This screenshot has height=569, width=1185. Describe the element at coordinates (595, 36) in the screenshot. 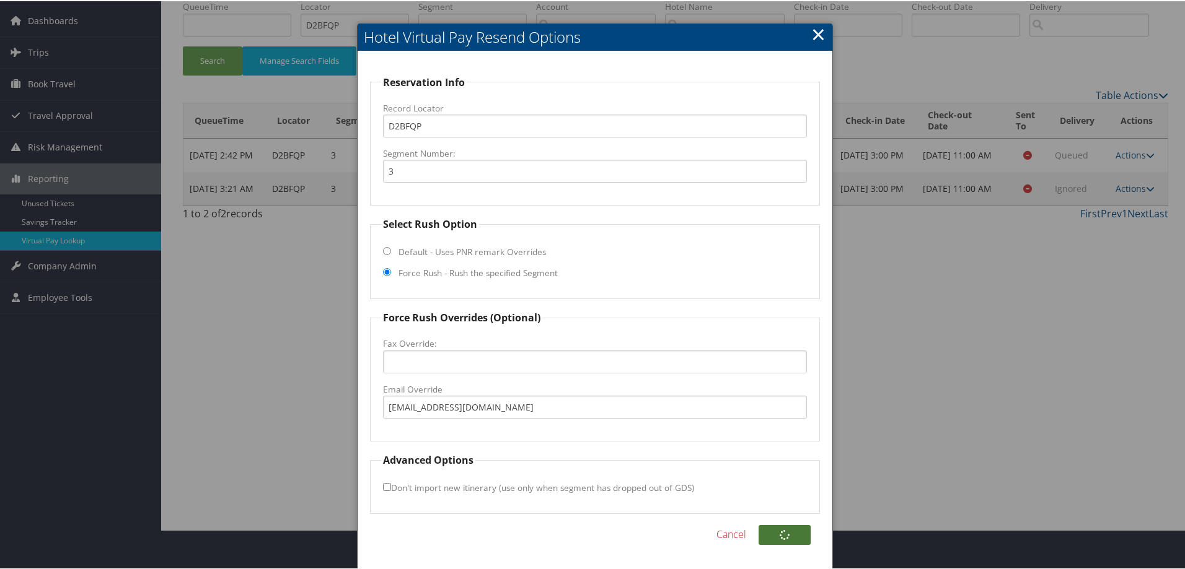

I see `h2: Hotel Virtual Pay Resend Options` at that location.